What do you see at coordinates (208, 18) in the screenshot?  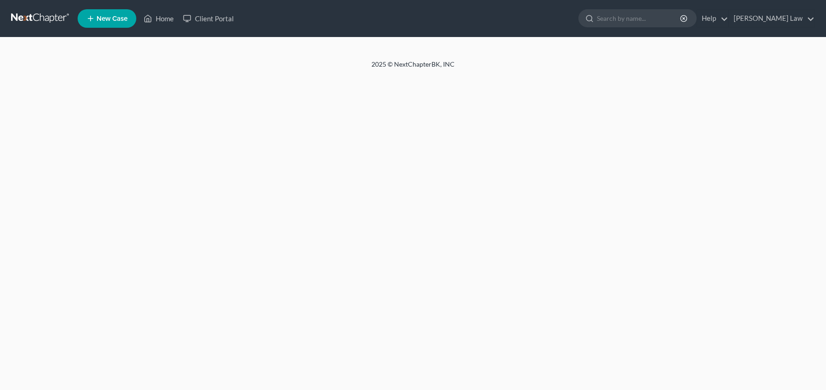 I see `a: Client Portal` at bounding box center [208, 18].